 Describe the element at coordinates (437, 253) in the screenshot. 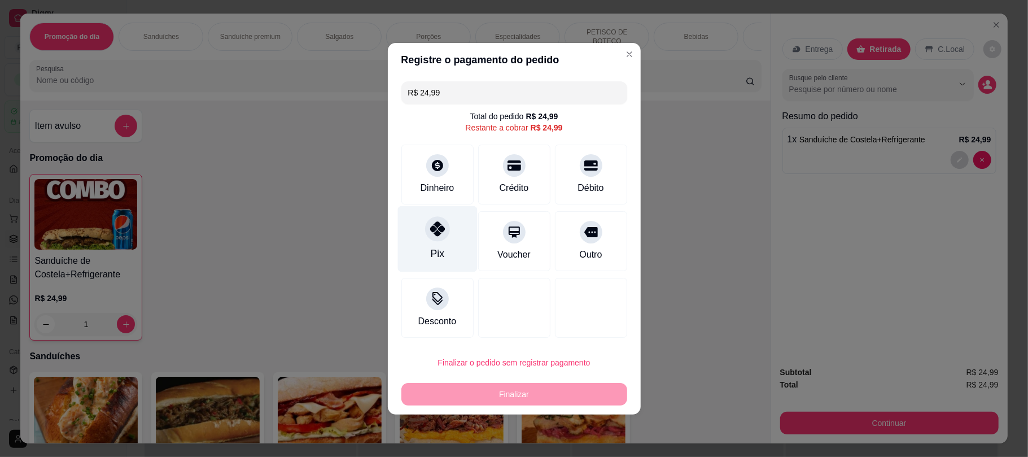

I see `div: Pix` at that location.